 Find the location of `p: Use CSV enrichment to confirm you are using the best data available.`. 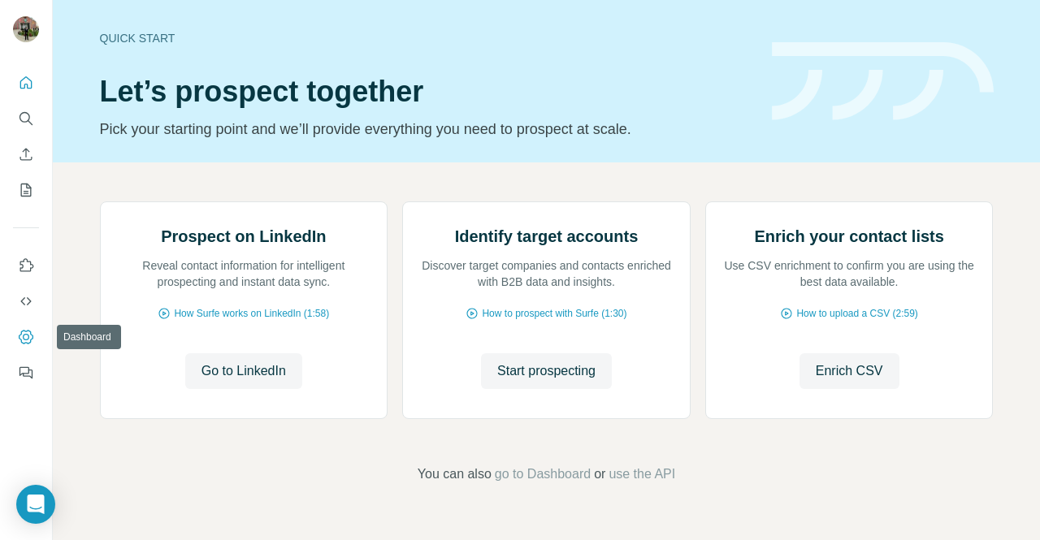

p: Use CSV enrichment to confirm you are using the best data available. is located at coordinates (849, 274).